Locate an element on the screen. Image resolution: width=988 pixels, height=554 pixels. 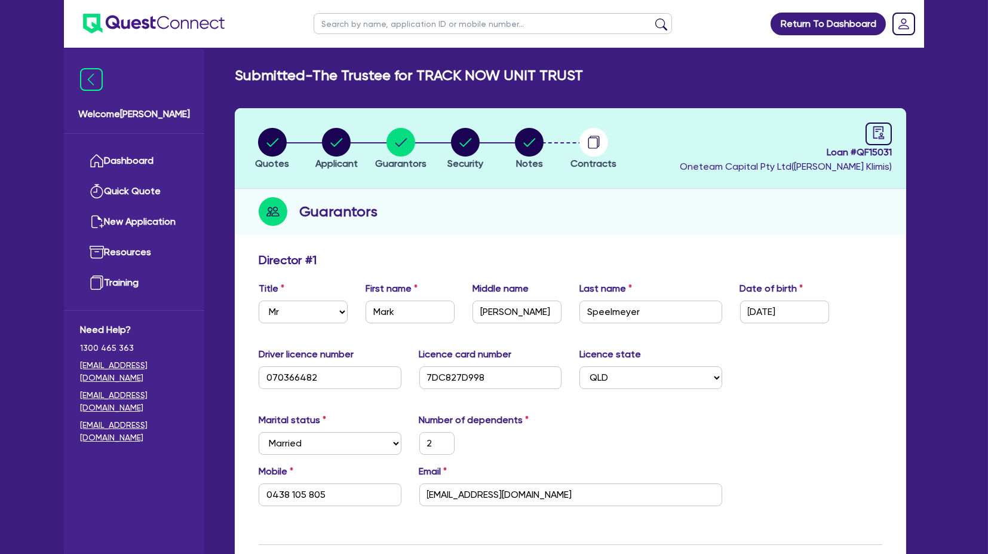
h2: Submitted - The Trustee for TRACK NOW UNIT TRUST is located at coordinates (409, 75).